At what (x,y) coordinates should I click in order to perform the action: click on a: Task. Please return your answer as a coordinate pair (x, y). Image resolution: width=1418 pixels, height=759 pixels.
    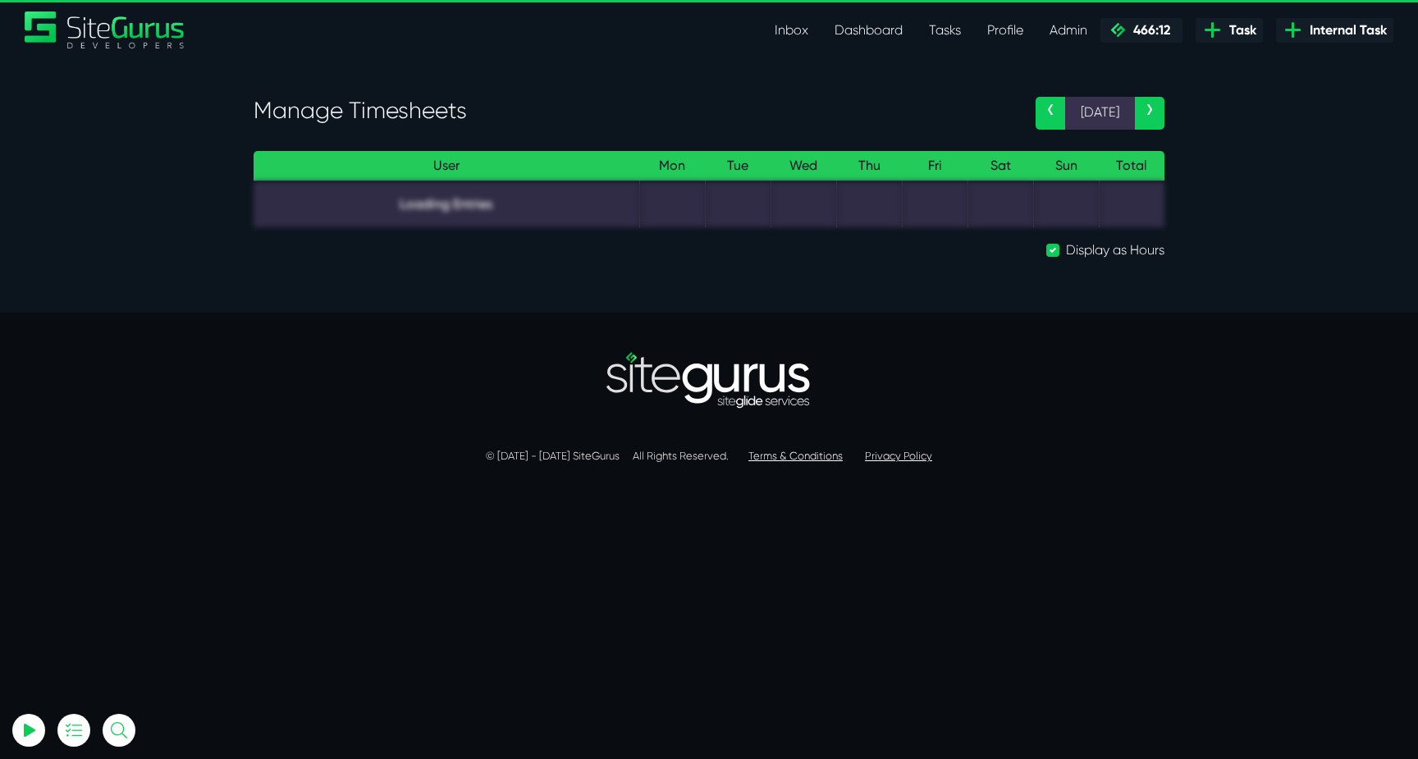
    Looking at the image, I should click on (1229, 30).